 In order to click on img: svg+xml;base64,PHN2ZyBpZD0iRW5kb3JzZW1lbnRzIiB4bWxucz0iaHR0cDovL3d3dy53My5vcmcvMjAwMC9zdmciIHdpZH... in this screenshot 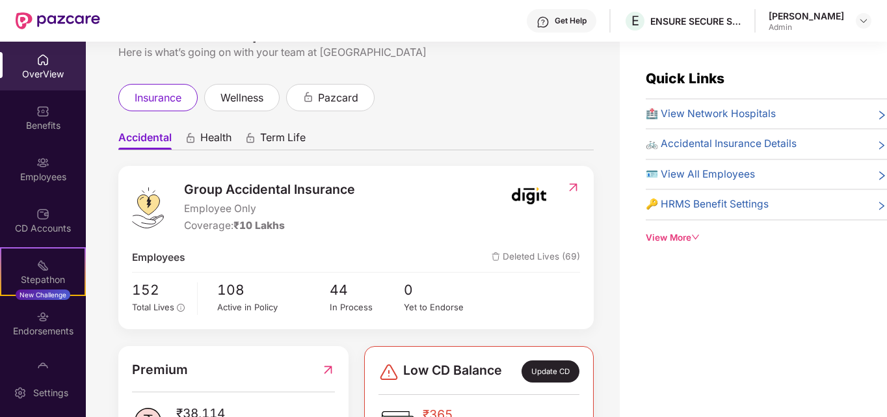, I will do `click(43, 317)`.